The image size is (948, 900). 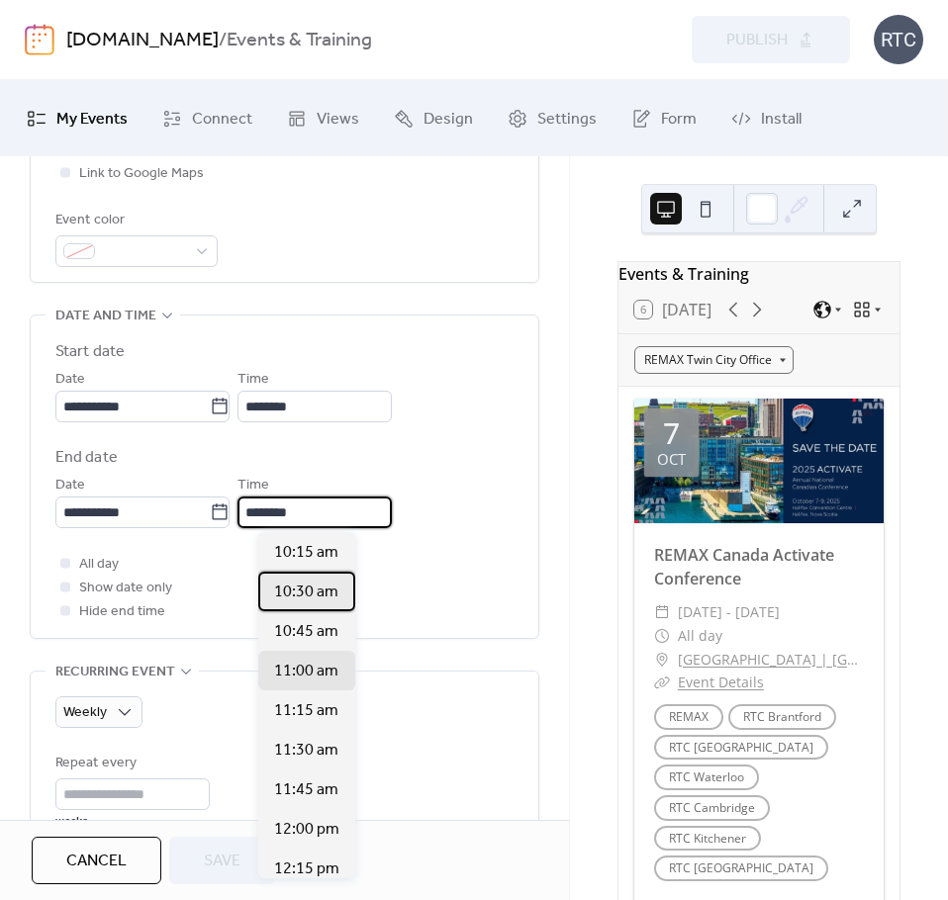 I want to click on span: 10:30 am, so click(x=306, y=593).